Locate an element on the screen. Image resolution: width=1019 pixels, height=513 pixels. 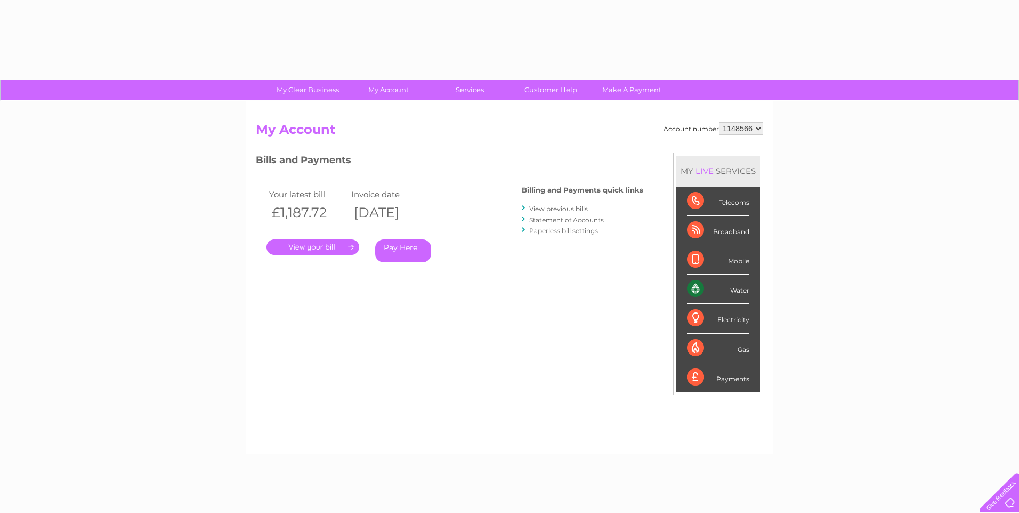
div: Telecoms is located at coordinates (718, 201).